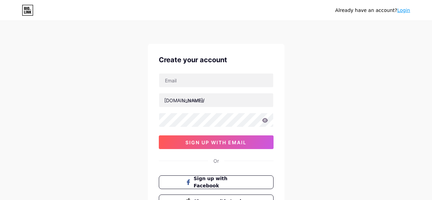  I want to click on a: Login, so click(404, 10).